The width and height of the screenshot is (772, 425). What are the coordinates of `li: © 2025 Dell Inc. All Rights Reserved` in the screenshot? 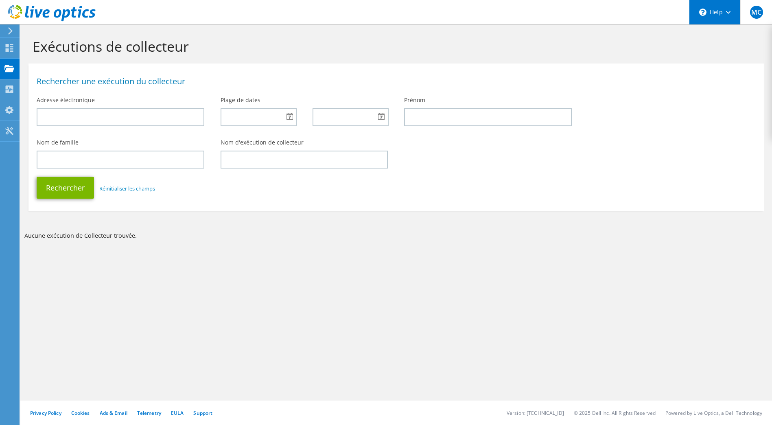 It's located at (615, 413).